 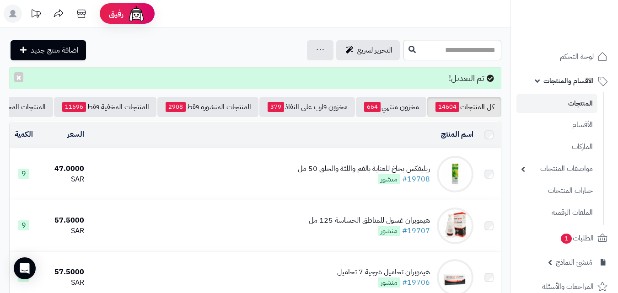 I want to click on a: لوحة التحكم, so click(x=564, y=57).